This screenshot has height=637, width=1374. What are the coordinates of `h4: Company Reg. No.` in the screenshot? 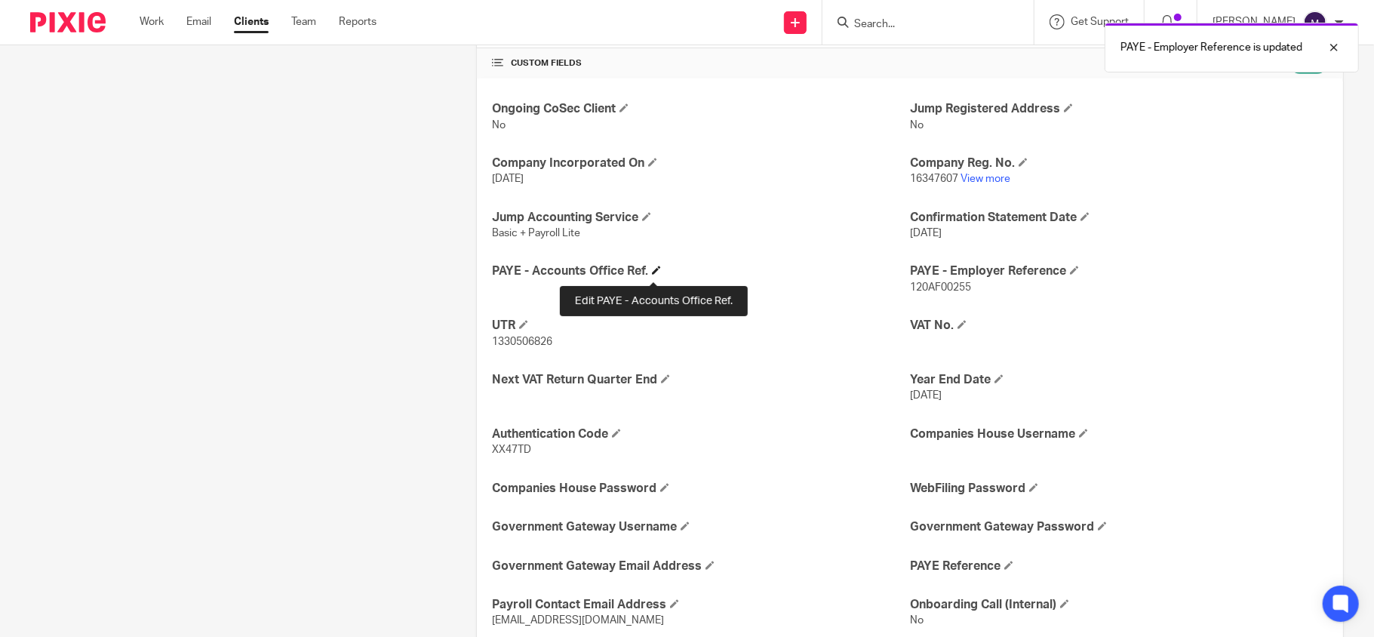 It's located at (1119, 163).